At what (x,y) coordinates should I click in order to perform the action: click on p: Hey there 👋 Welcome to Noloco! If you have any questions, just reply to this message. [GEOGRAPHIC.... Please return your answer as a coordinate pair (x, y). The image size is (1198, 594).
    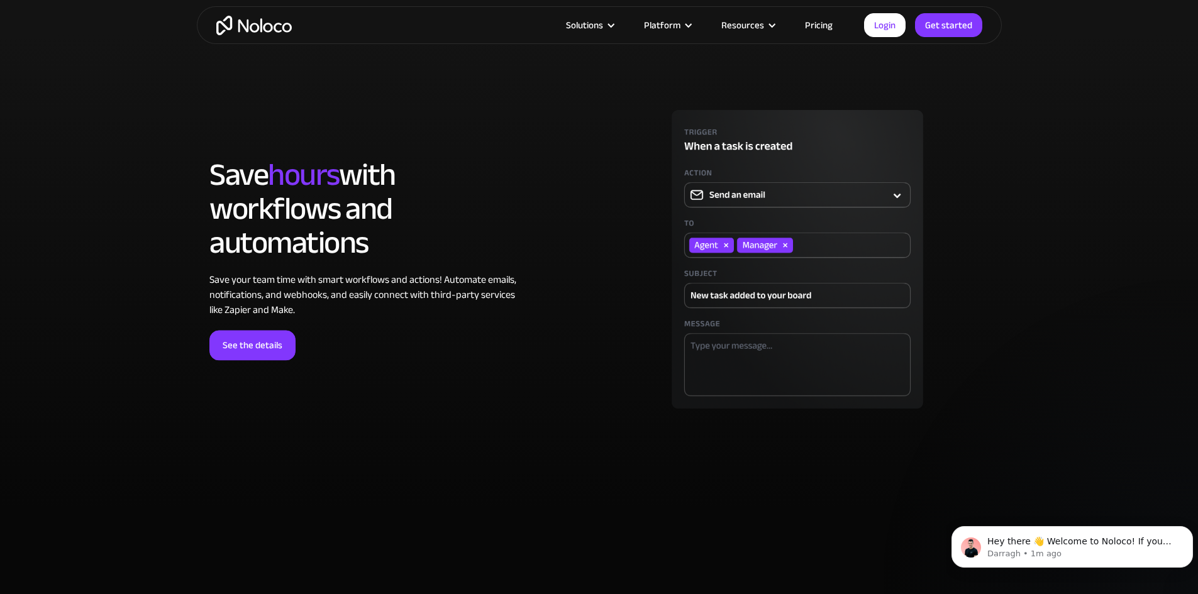
    Looking at the image, I should click on (136, 42).